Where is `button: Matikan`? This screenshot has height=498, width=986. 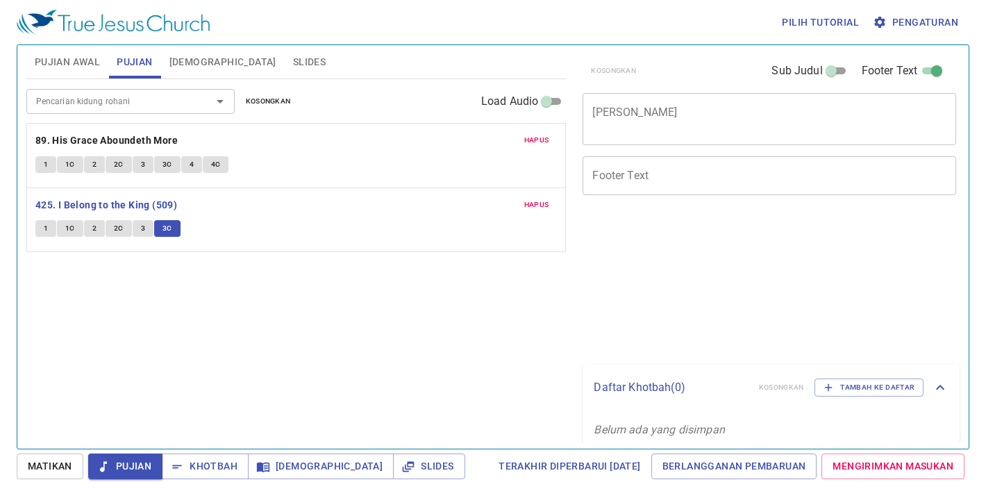 button: Matikan is located at coordinates (50, 466).